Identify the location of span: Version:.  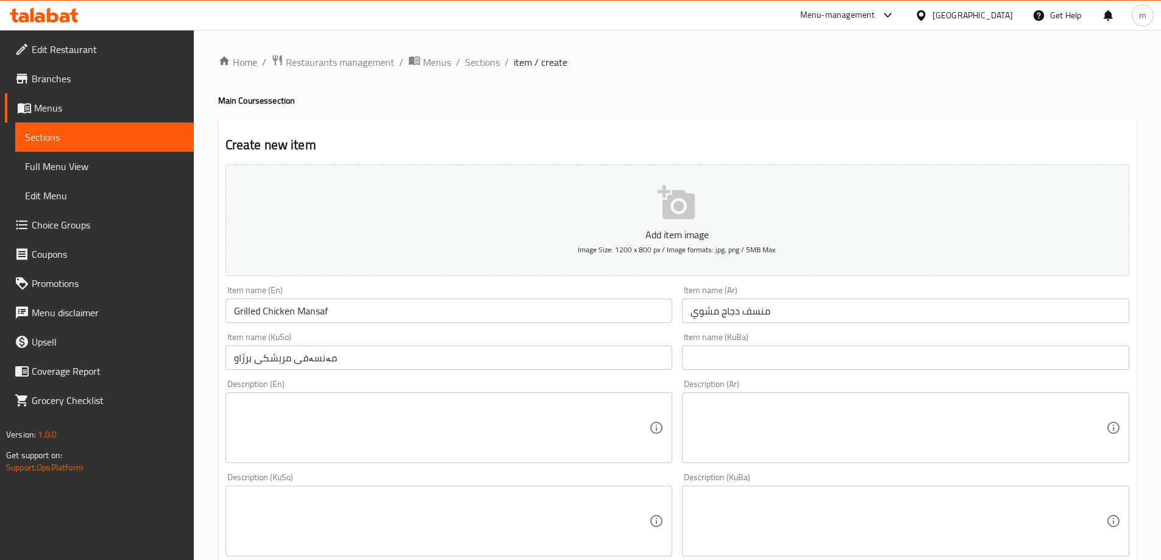
(21, 435).